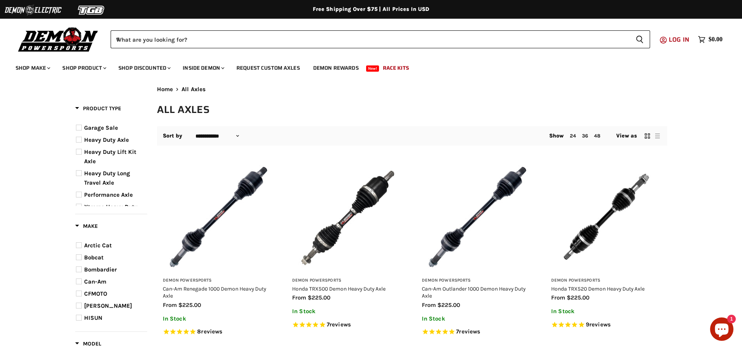  I want to click on img: TGB Logo 2, so click(92, 10).